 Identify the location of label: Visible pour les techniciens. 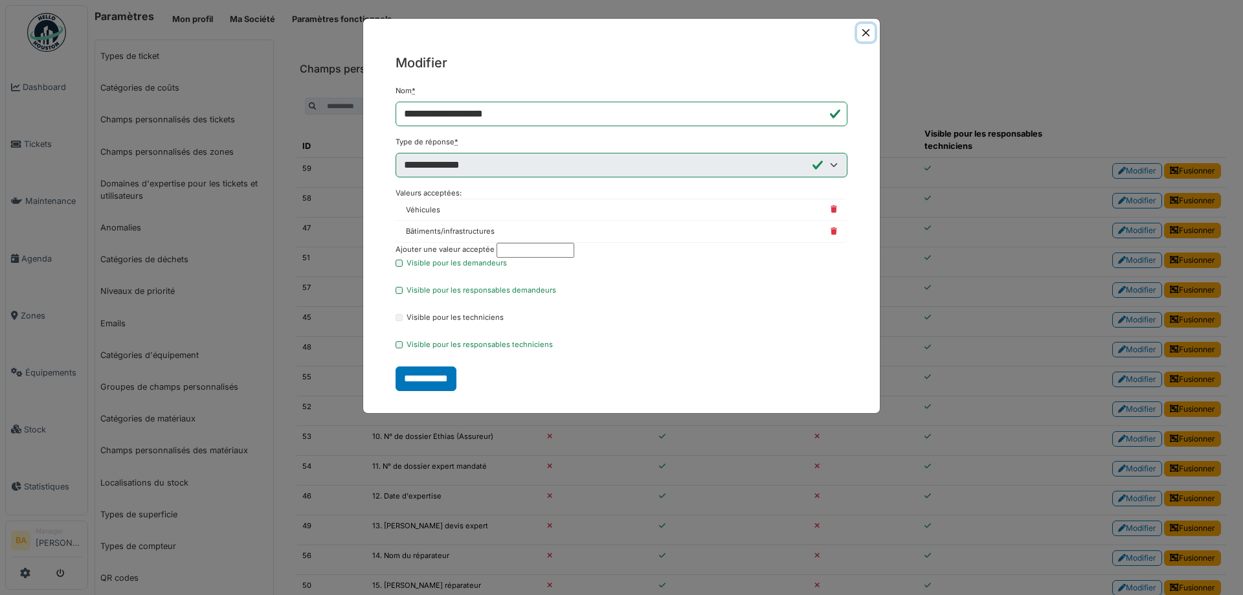
(455, 317).